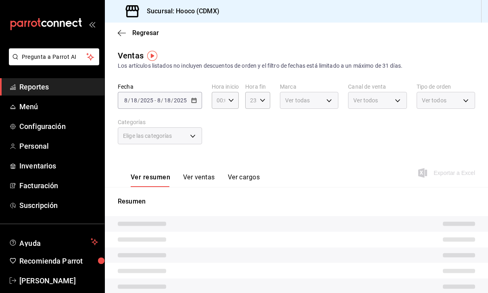  I want to click on button: Ver cargos, so click(244, 180).